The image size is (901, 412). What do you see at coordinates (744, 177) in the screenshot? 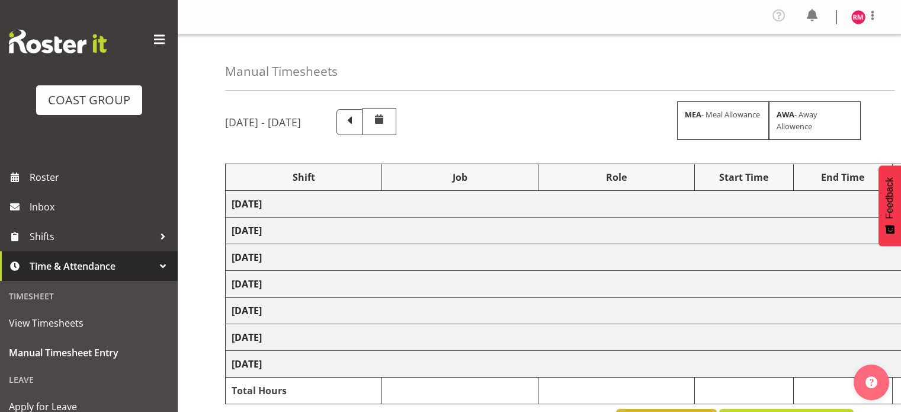
I see `div: Start Time` at bounding box center [744, 177].